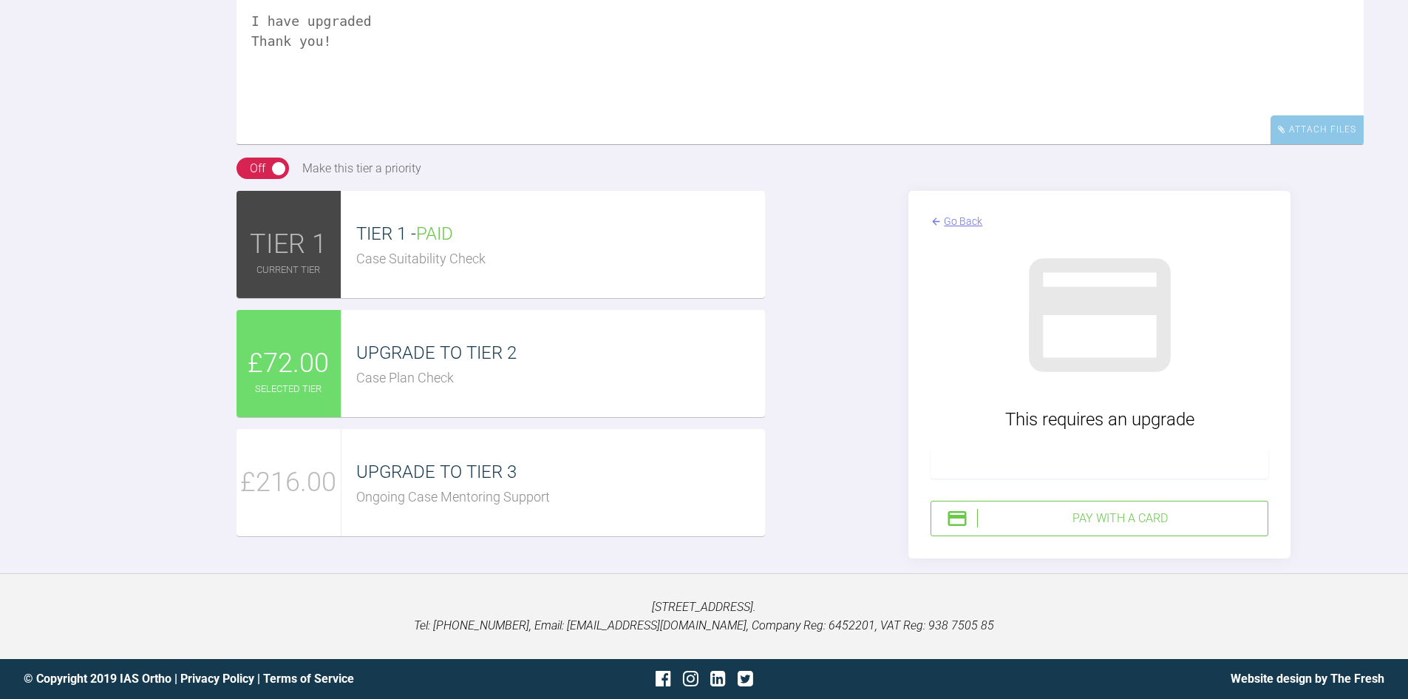 Image resolution: width=1408 pixels, height=699 pixels. I want to click on div: Case Suitability Check, so click(560, 259).